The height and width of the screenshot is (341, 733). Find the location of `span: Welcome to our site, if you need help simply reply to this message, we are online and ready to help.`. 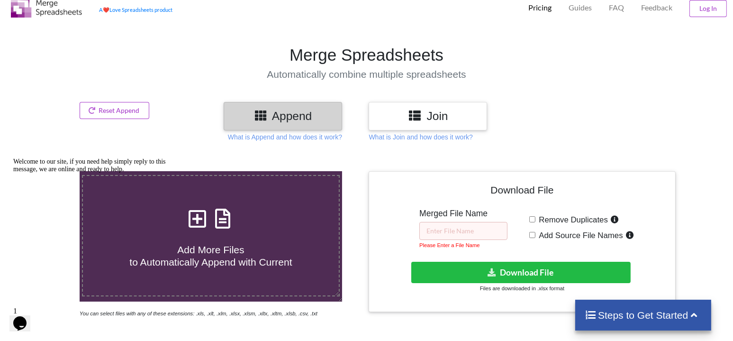

span: Welcome to our site, if you need help simply reply to this message, we are online and ready to help. is located at coordinates (80, 11).